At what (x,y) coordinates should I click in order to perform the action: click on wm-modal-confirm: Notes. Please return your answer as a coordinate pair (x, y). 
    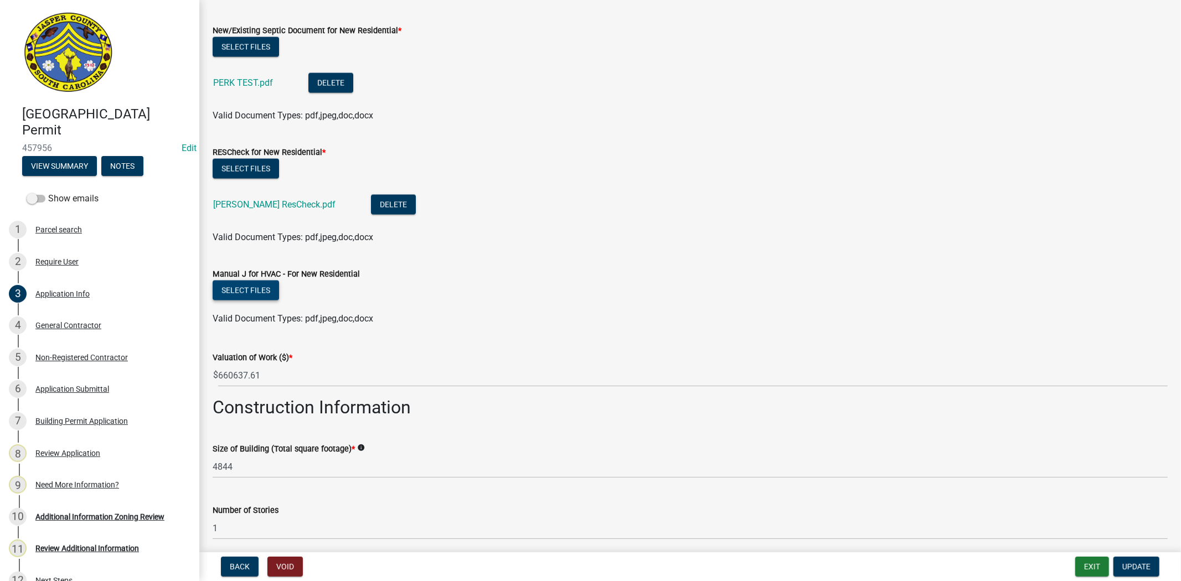
    Looking at the image, I should click on (122, 167).